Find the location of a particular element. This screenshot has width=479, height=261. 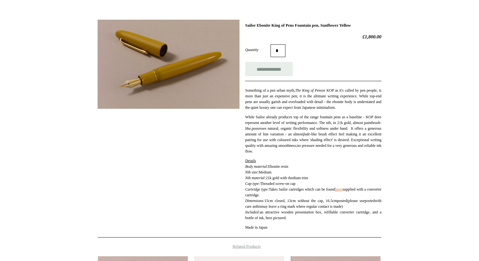

p: Made in Japan is located at coordinates (314, 227).